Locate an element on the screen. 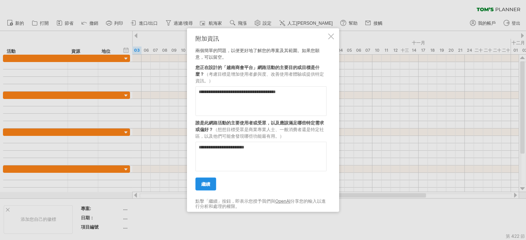 The image size is (526, 240). font: 兩個簡單的問題，以便更好地了解您的專案及其範圍。如果您願意，可以留空。 is located at coordinates (257, 54).